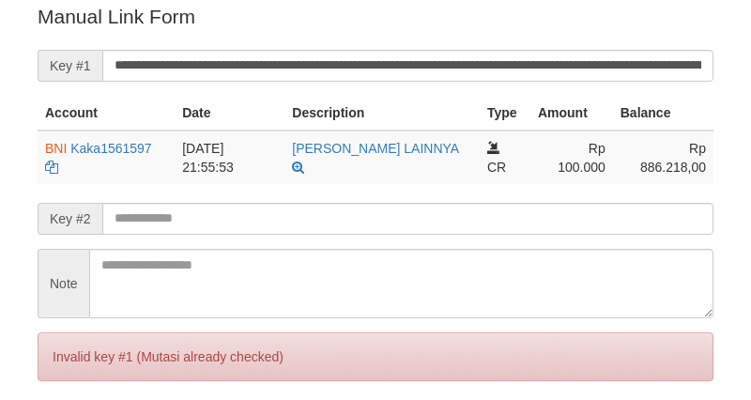 The image size is (751, 400). Describe the element at coordinates (572, 157) in the screenshot. I see `td: Rp 100.000` at that location.